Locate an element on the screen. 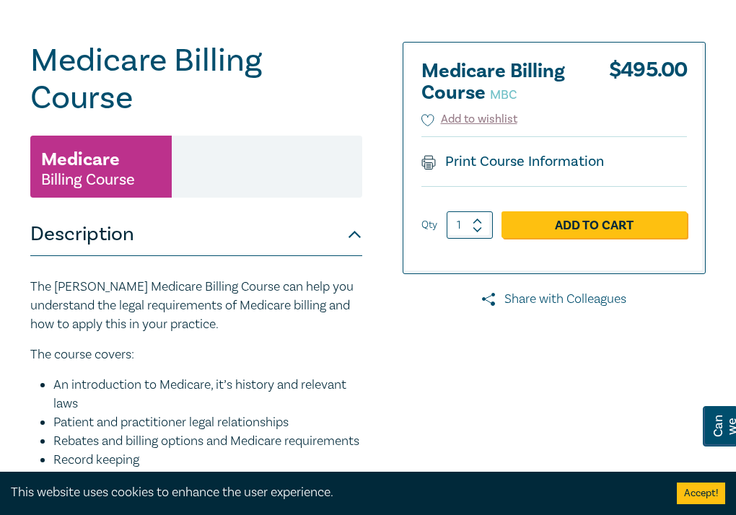 The image size is (736, 515). small: Billing Course is located at coordinates (88, 180).